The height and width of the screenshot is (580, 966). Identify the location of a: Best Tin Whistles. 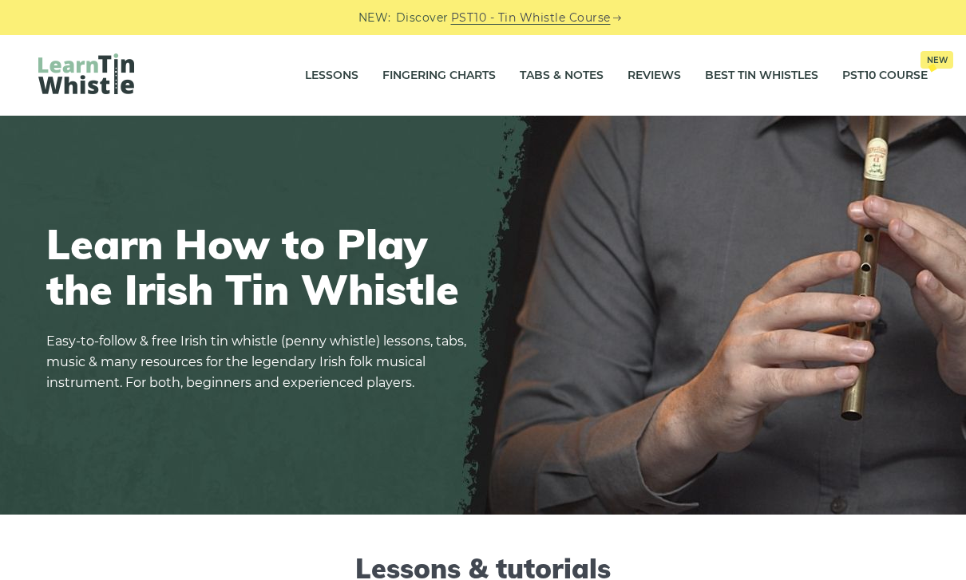
(762, 76).